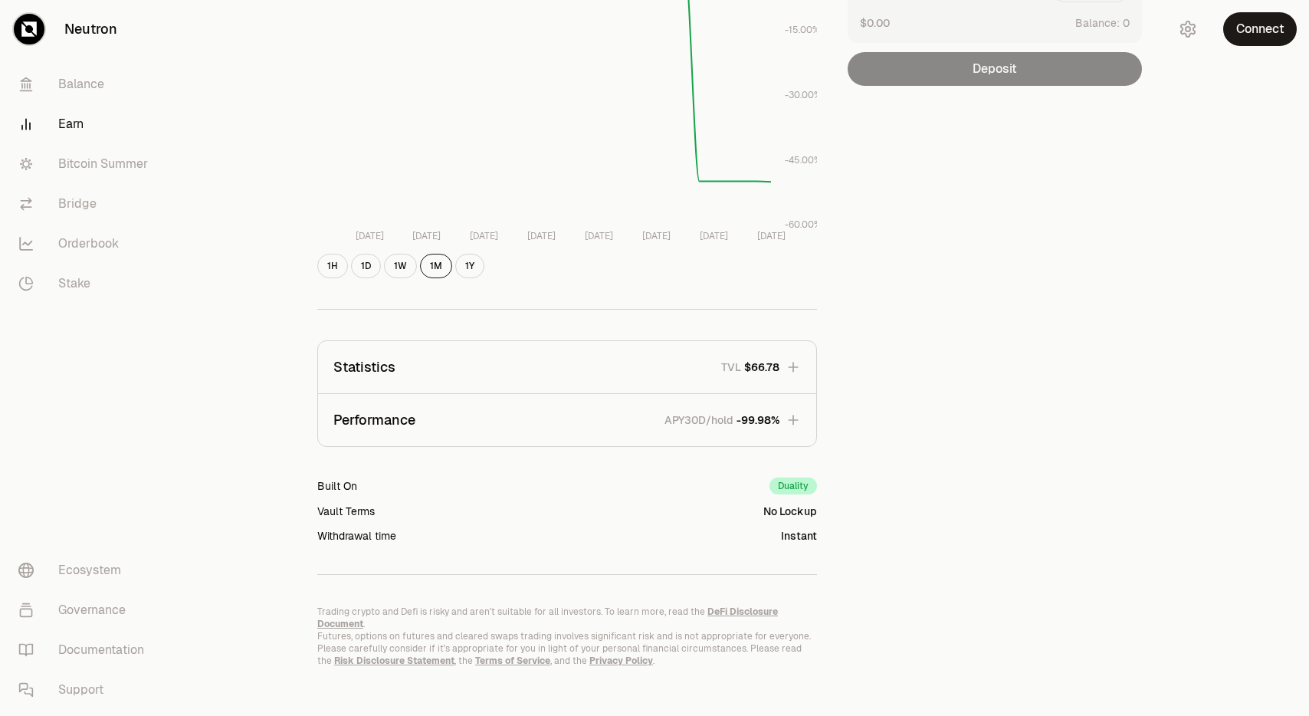 This screenshot has height=716, width=1309. I want to click on a: Privacy Policy, so click(621, 661).